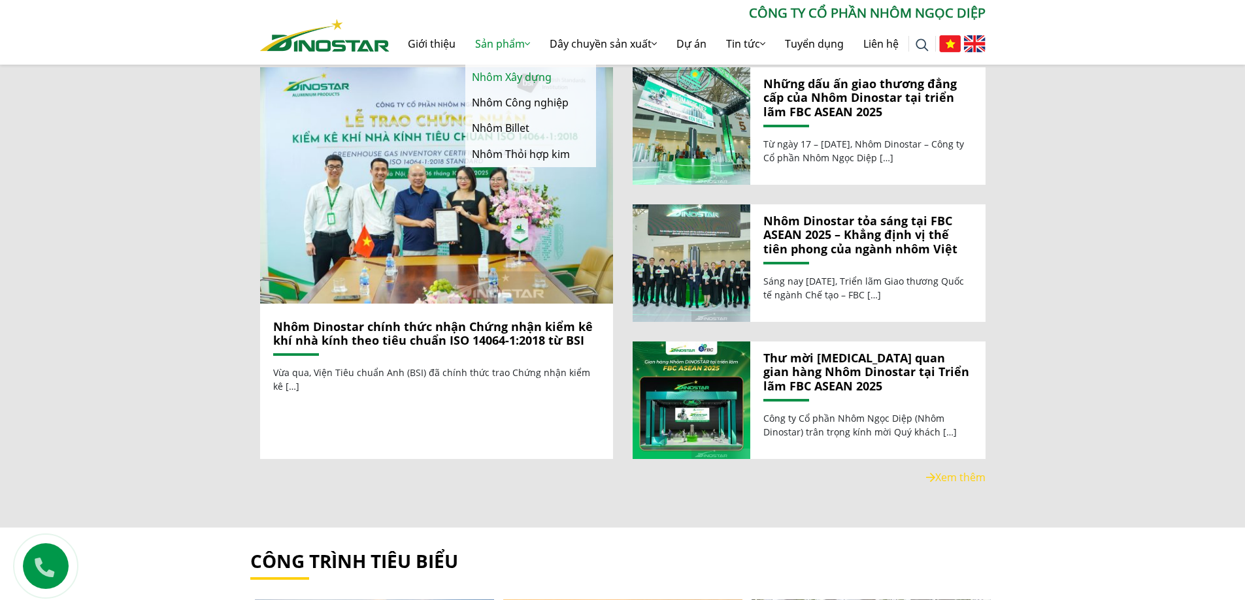 This screenshot has height=600, width=1245. Describe the element at coordinates (922, 45) in the screenshot. I see `img: search` at that location.